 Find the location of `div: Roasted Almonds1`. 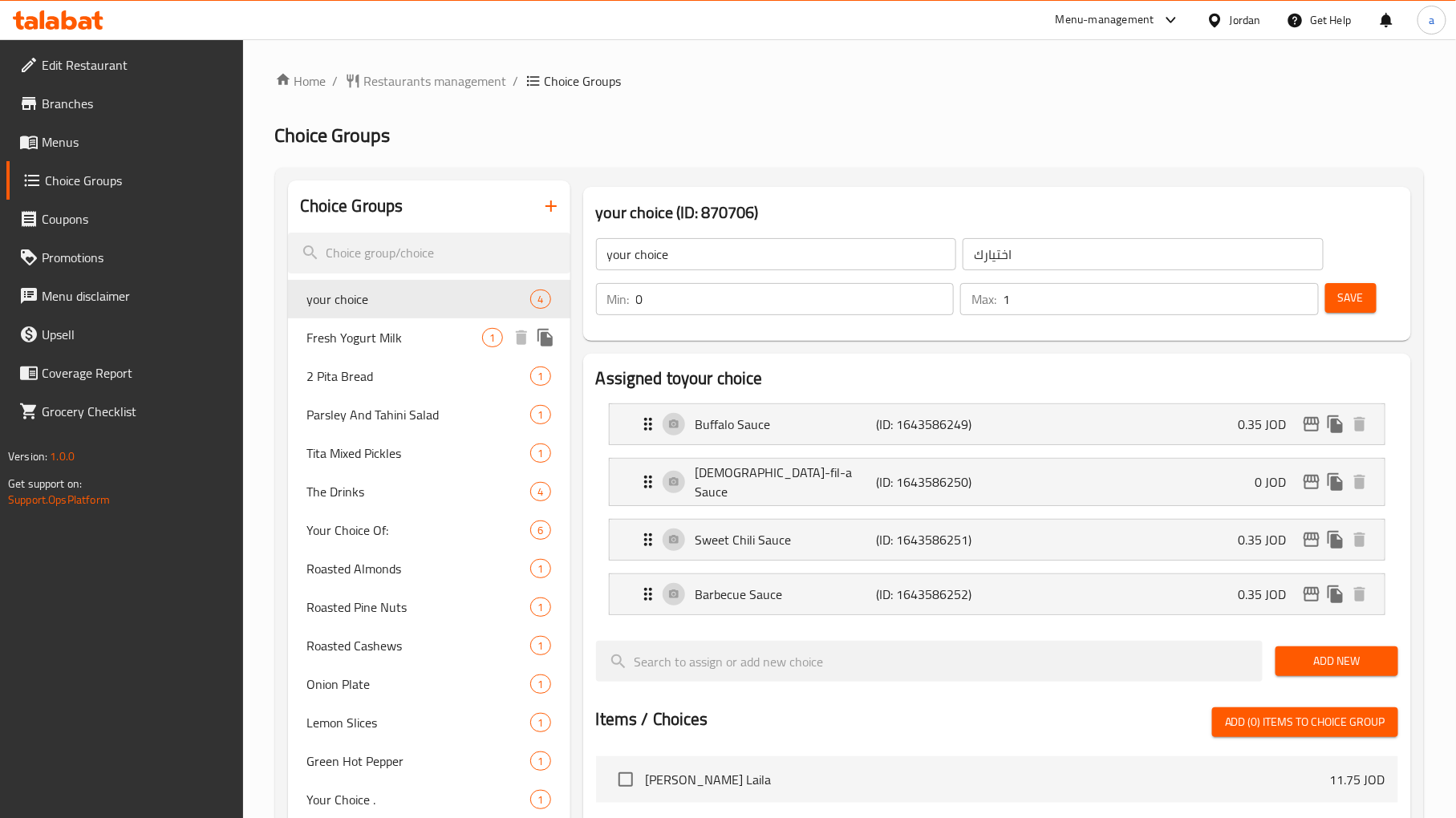

div: Roasted Almonds1 is located at coordinates (429, 568).